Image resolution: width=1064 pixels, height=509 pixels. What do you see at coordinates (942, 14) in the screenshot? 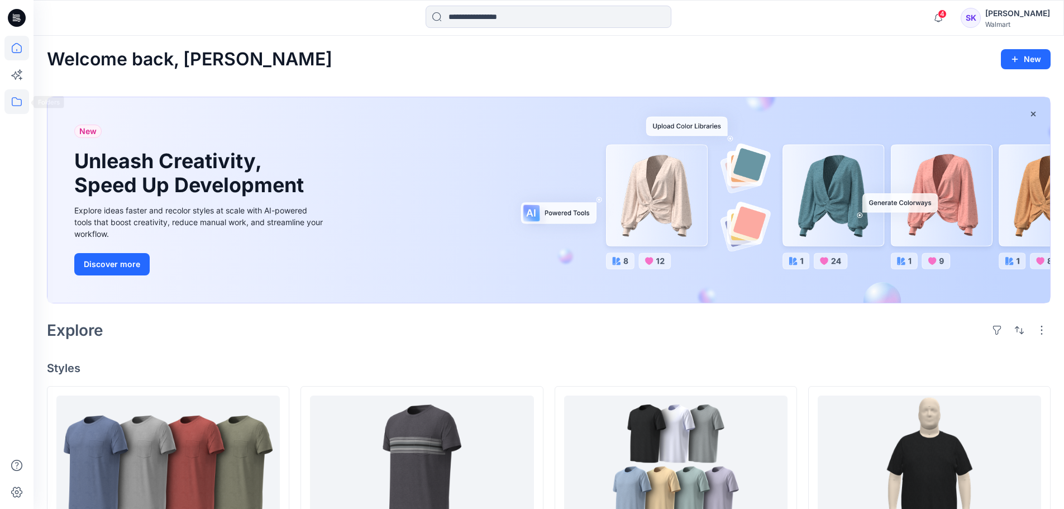
I see `span: 4` at bounding box center [942, 14].